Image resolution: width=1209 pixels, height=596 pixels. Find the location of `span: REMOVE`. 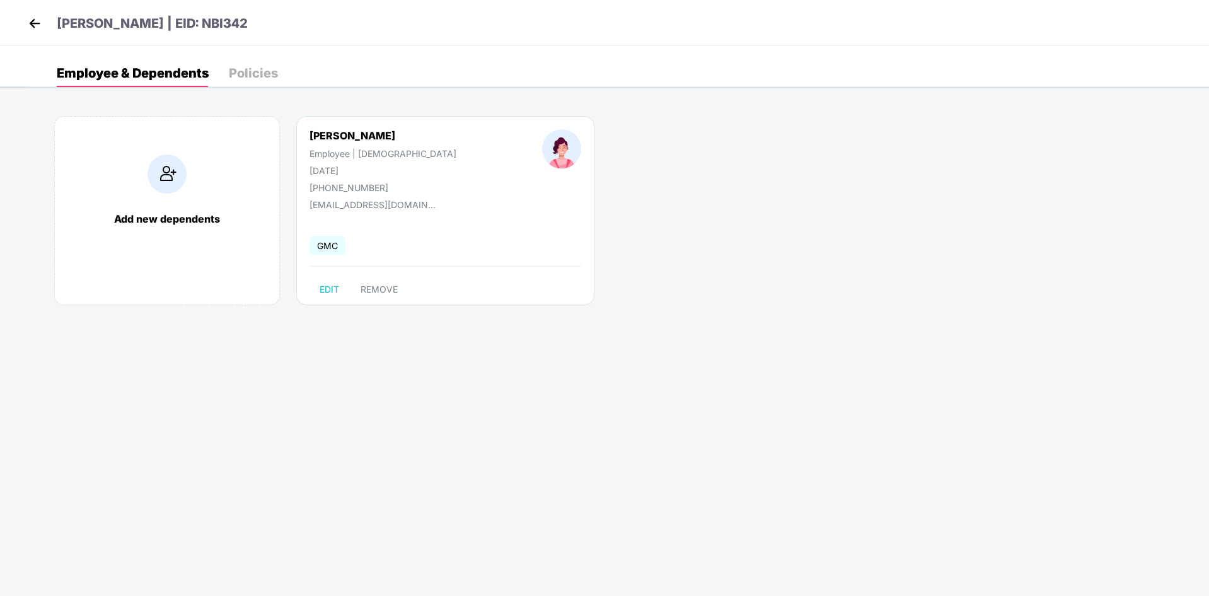

span: REMOVE is located at coordinates (379, 289).